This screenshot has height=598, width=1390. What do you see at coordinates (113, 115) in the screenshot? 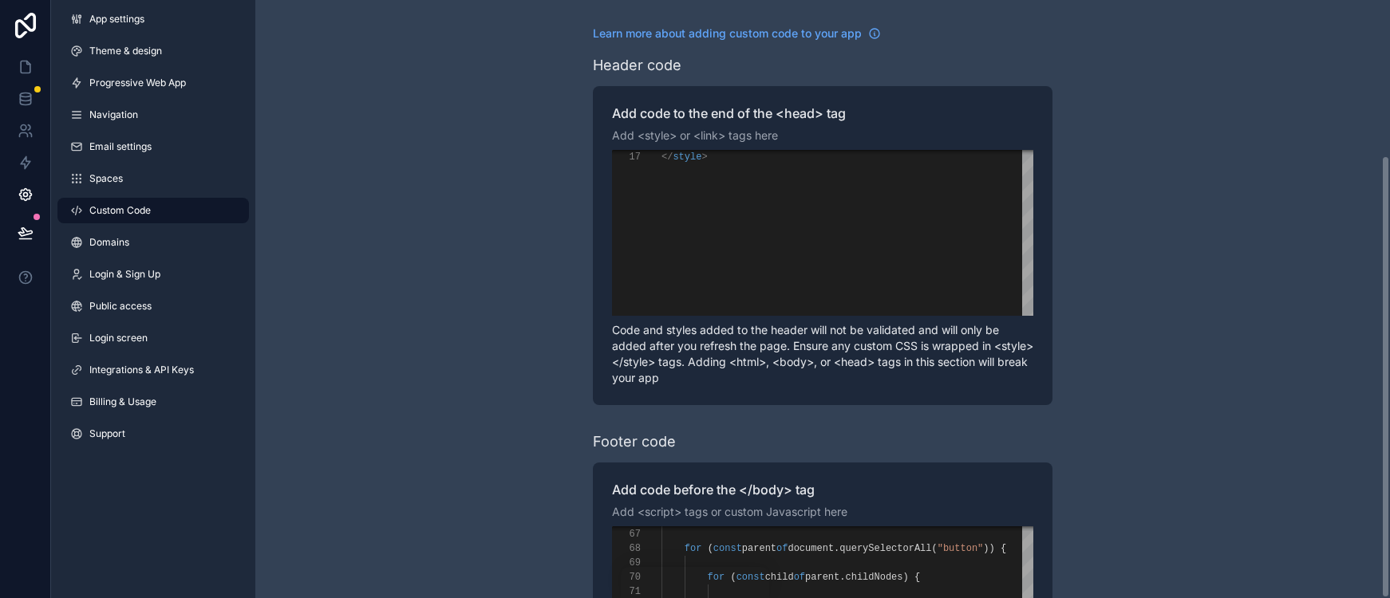
I see `span: Navigation` at bounding box center [113, 115].